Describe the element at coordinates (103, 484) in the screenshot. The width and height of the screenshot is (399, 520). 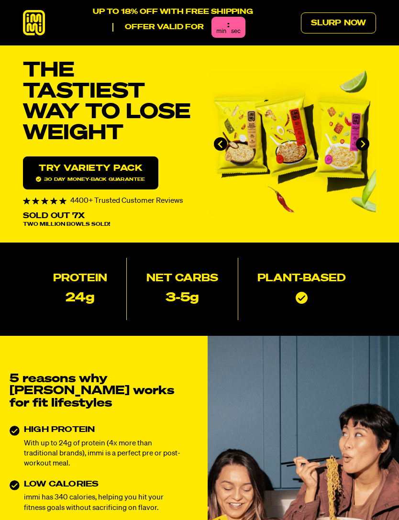
I see `h3: LOW CALORIES` at that location.